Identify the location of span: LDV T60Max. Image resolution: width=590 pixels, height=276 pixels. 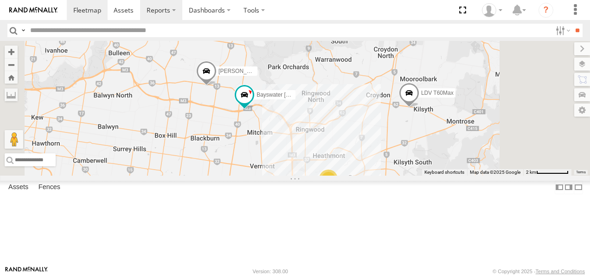
(438, 93).